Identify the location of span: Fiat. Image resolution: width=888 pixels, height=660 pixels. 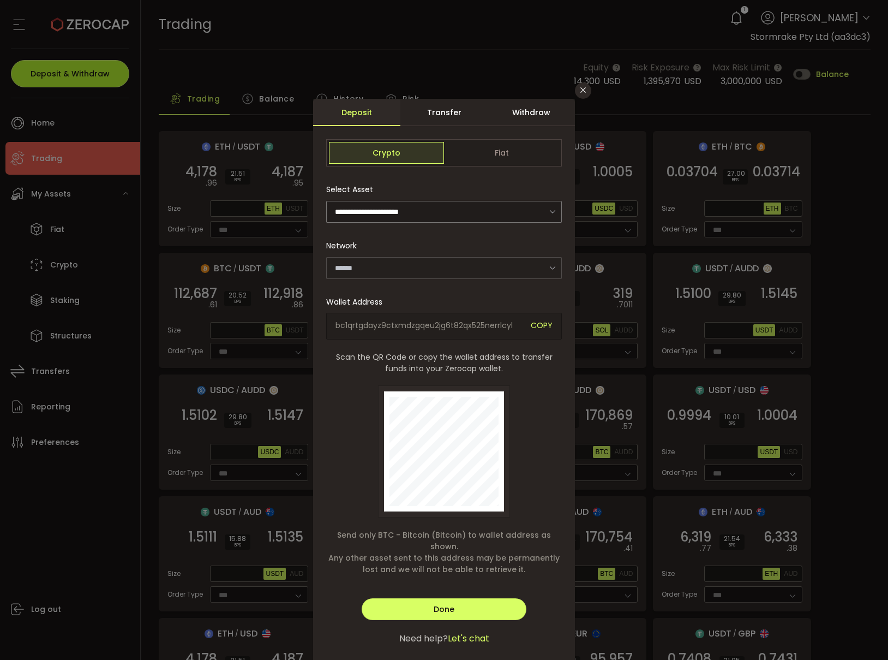
(502, 153).